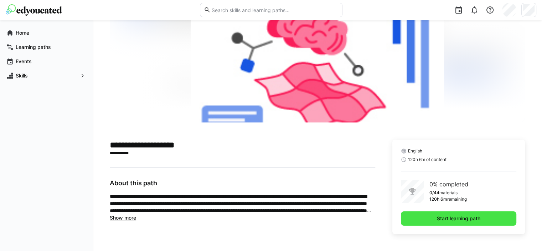 The image size is (542, 251). Describe the element at coordinates (449, 184) in the screenshot. I see `p: 0% completed` at that location.